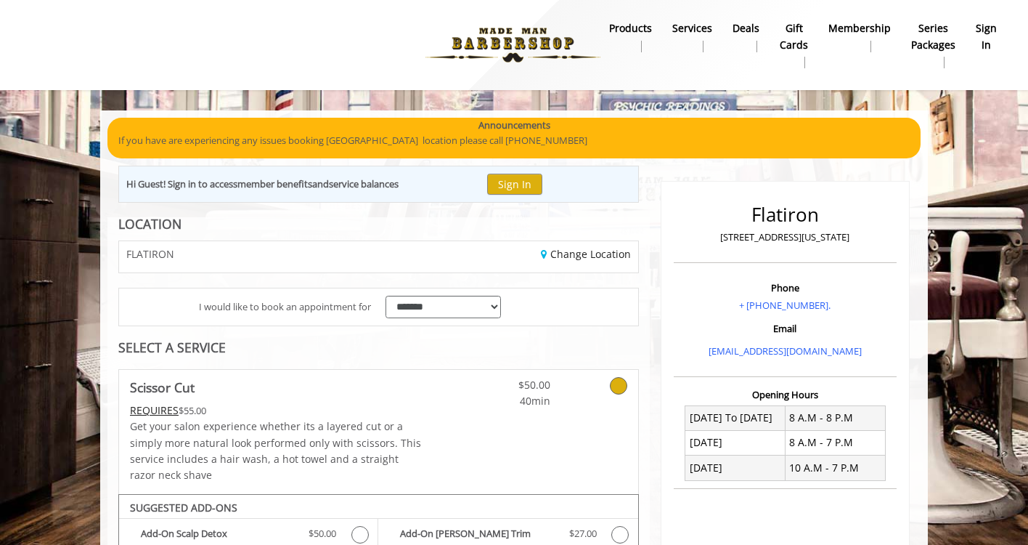  I want to click on span: $27.00, so click(583, 533).